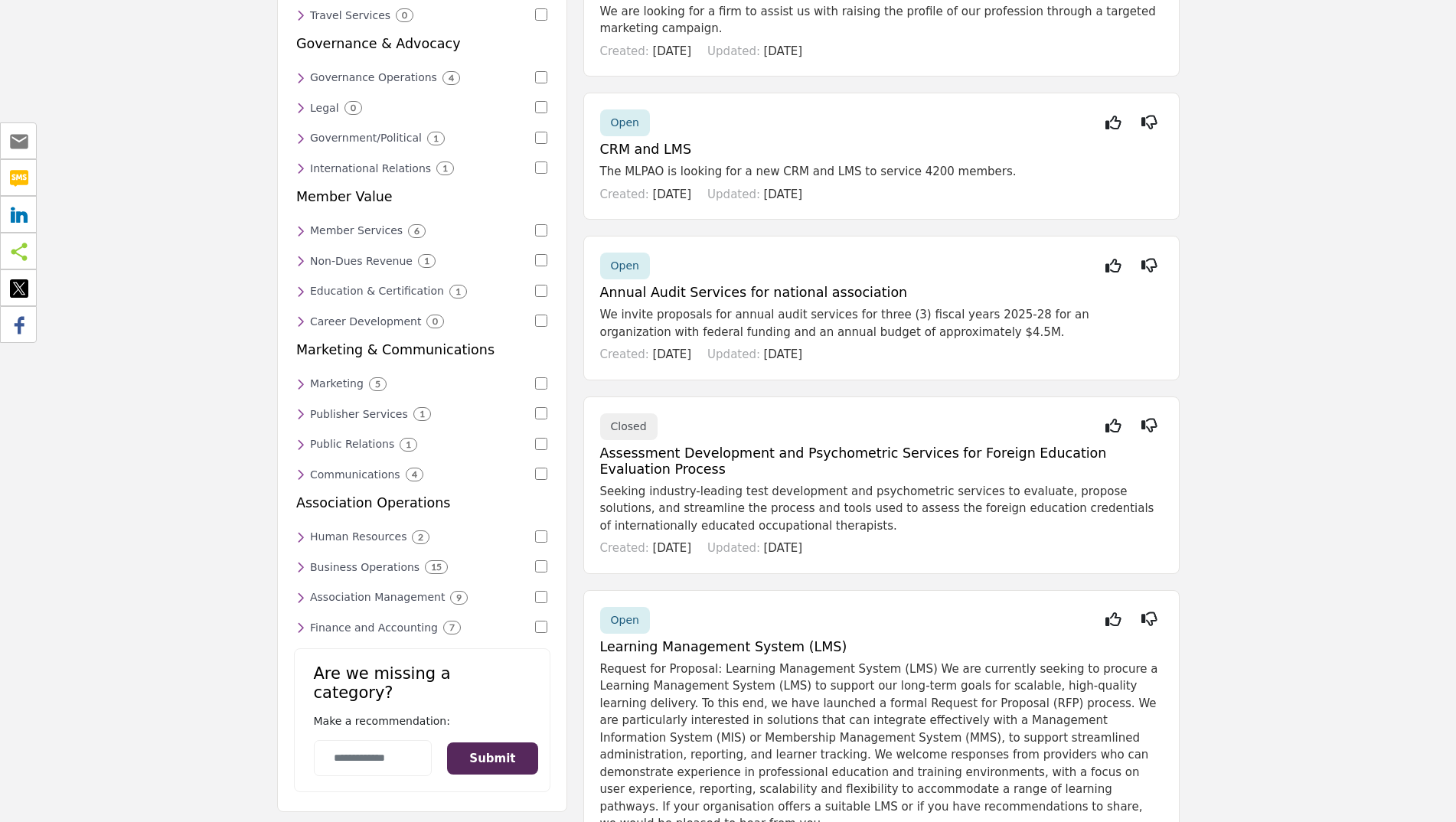 This screenshot has height=822, width=1456. I want to click on input: Select Career Development, so click(541, 321).